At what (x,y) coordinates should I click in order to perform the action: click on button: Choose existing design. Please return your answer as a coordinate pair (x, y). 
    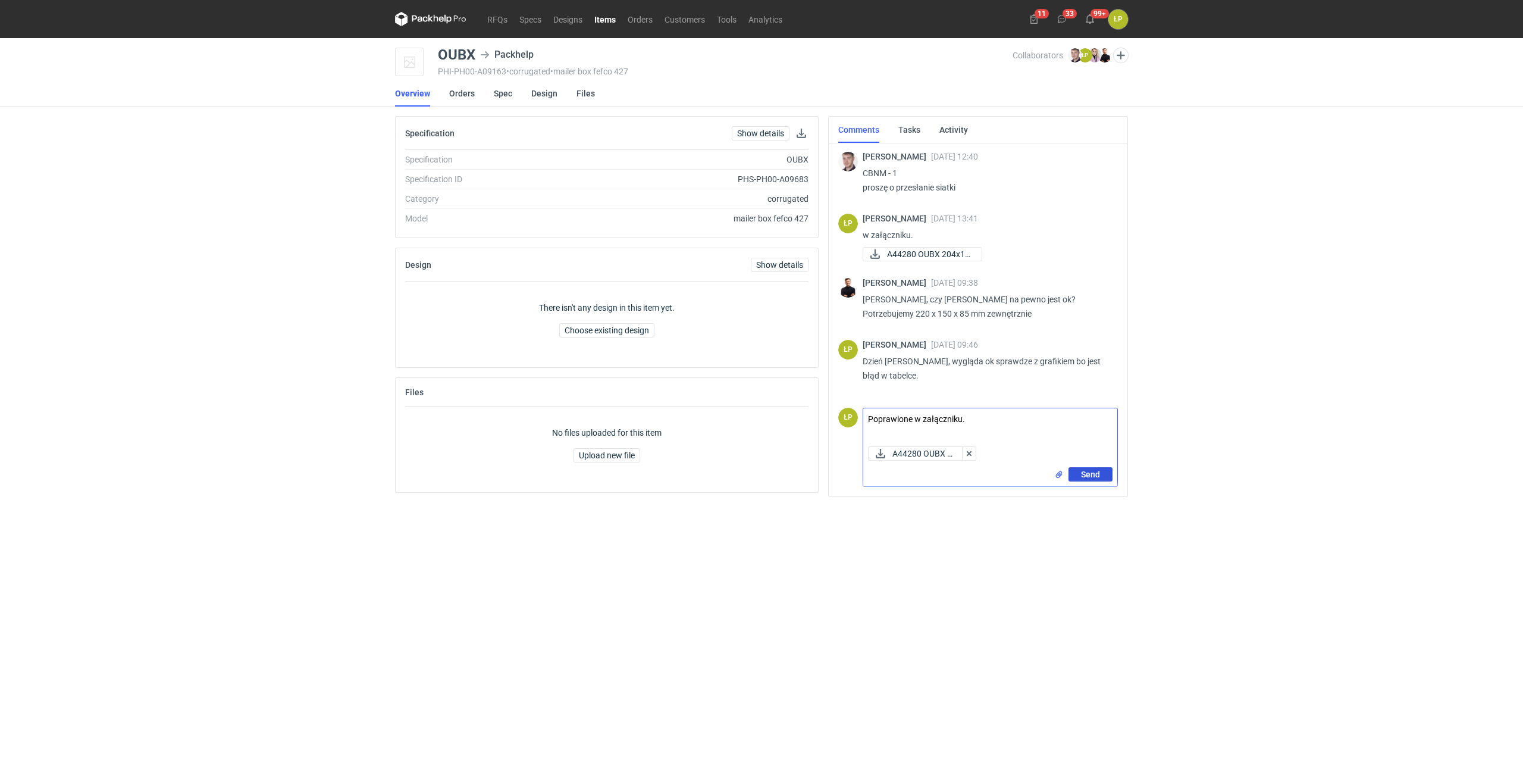
    Looking at the image, I should click on (607, 330).